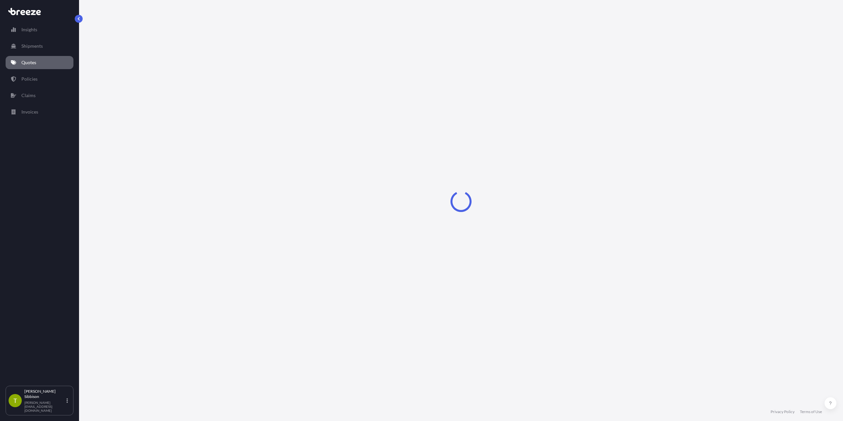 Image resolution: width=843 pixels, height=421 pixels. What do you see at coordinates (783, 412) in the screenshot?
I see `a: Privacy Policy` at bounding box center [783, 412].